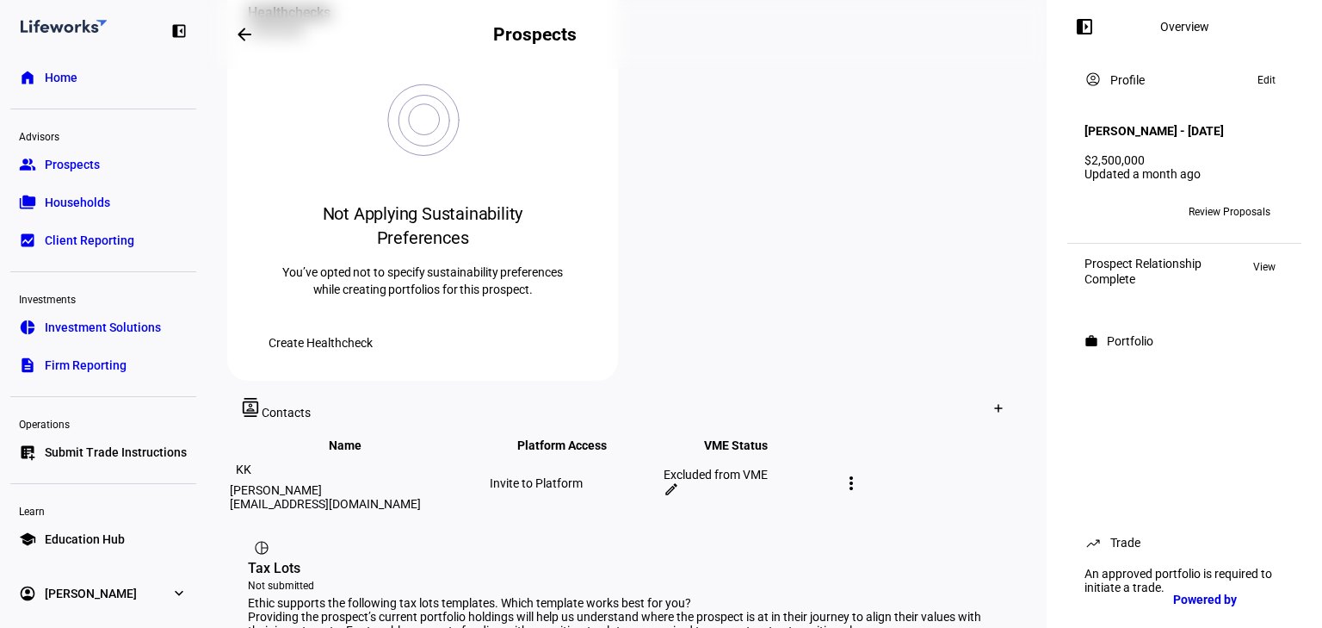 This screenshot has height=628, width=1322. Describe the element at coordinates (320, 343) in the screenshot. I see `span: Create Healthcheck` at that location.